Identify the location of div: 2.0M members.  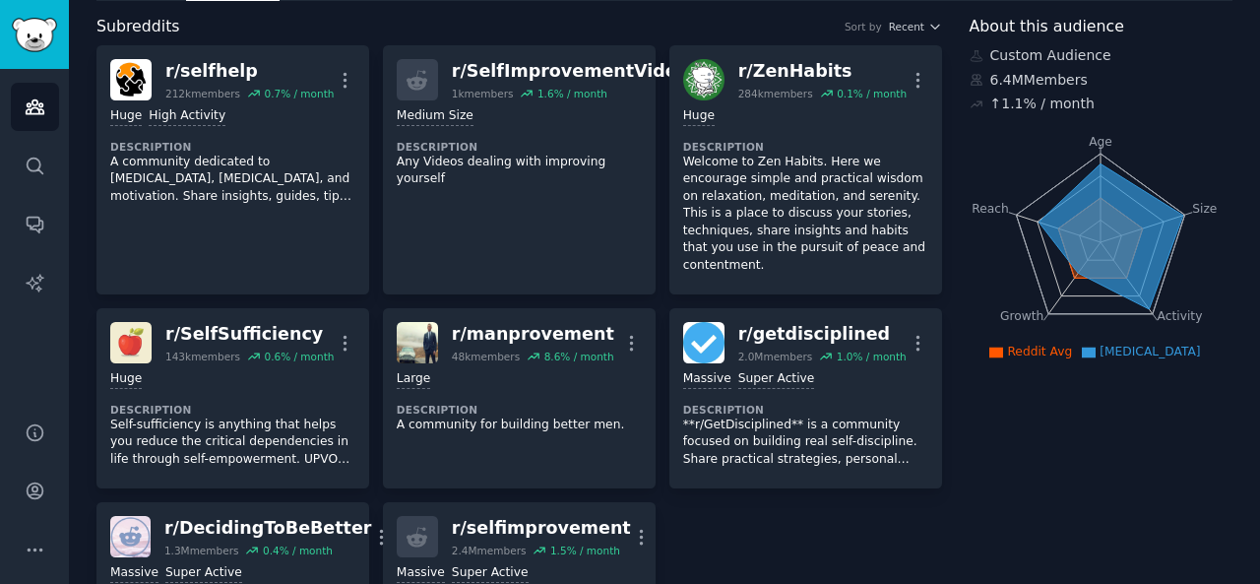
(776, 356).